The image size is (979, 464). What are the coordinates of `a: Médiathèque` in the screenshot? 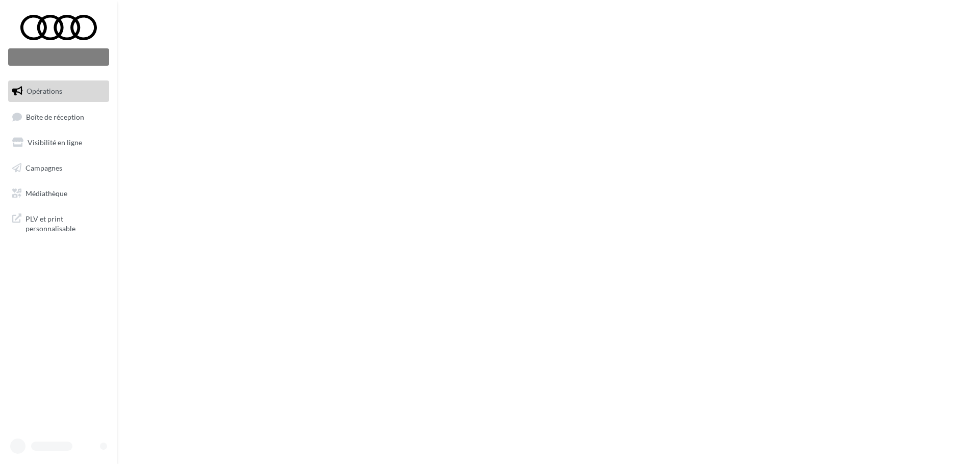 It's located at (59, 194).